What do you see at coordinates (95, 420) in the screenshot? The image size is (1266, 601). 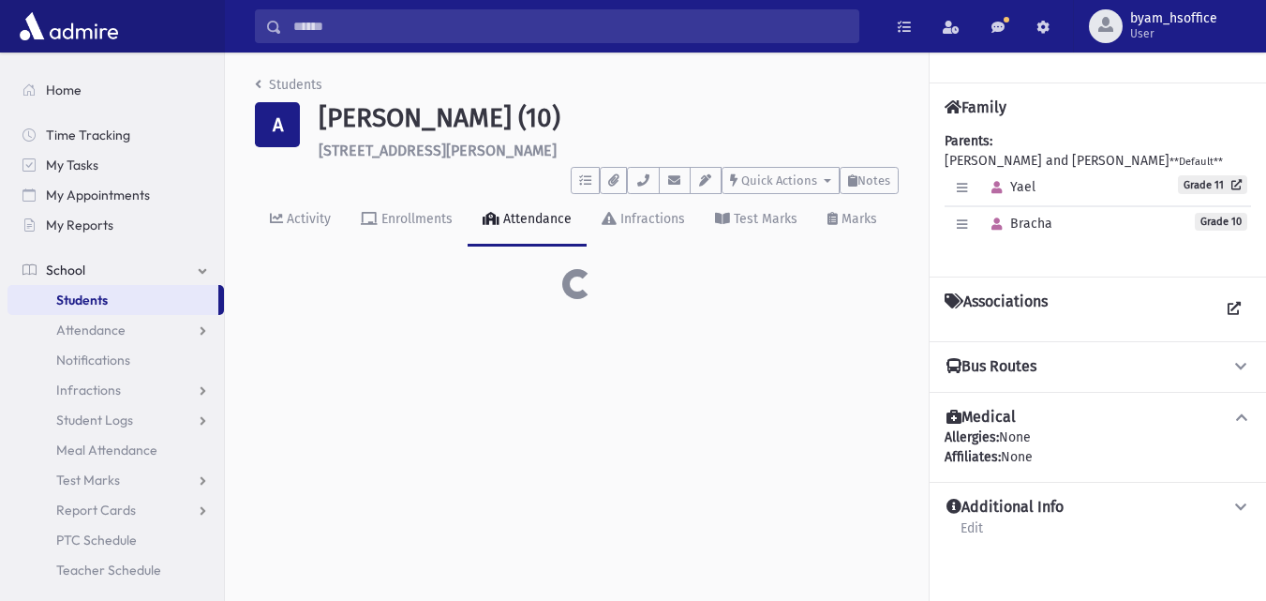 I see `span: Student Logs` at bounding box center [95, 420].